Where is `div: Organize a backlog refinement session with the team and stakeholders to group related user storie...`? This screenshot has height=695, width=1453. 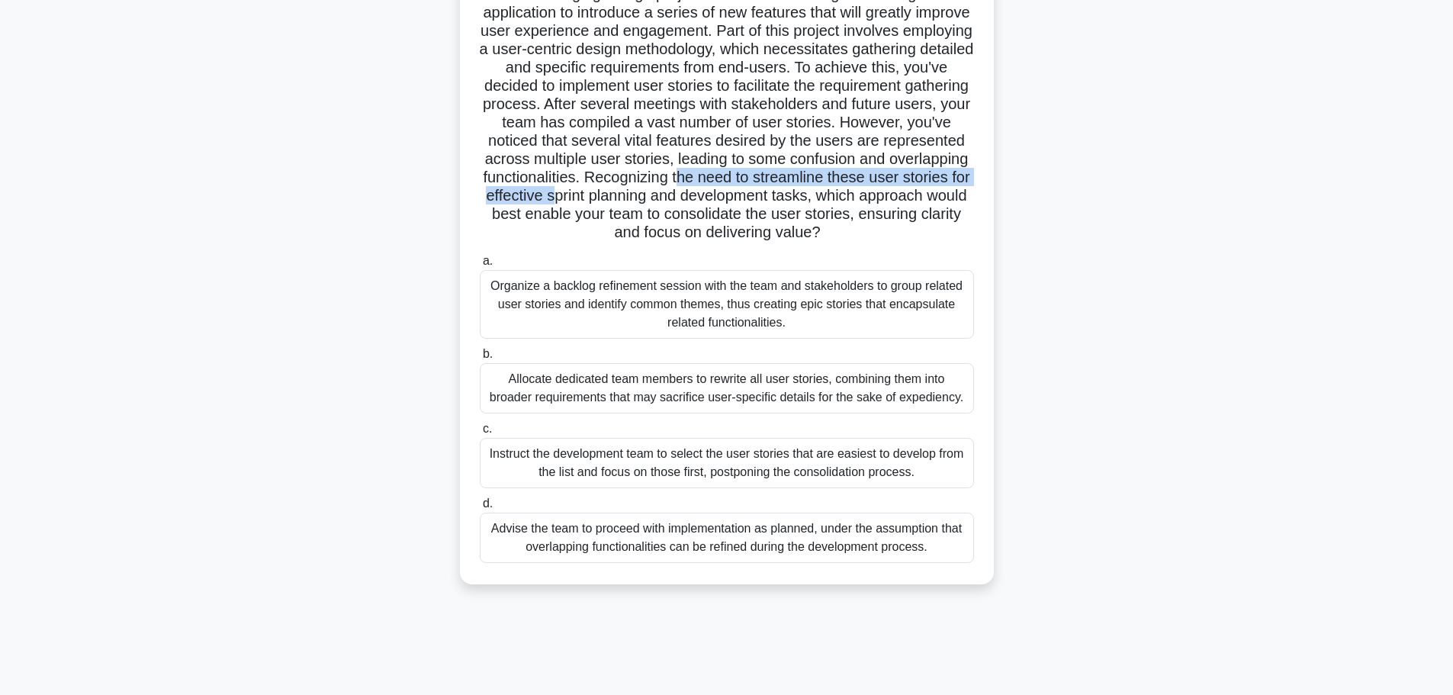 div: Organize a backlog refinement session with the team and stakeholders to group related user storie... is located at coordinates (727, 304).